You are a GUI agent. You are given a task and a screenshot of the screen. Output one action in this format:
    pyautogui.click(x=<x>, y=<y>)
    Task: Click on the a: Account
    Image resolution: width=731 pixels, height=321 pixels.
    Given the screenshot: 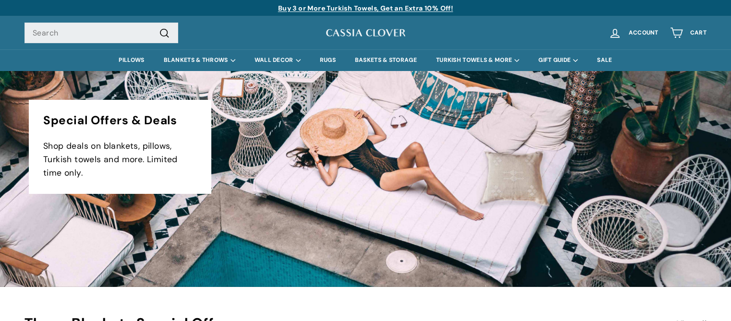 What is the action you would take?
    pyautogui.click(x=633, y=33)
    